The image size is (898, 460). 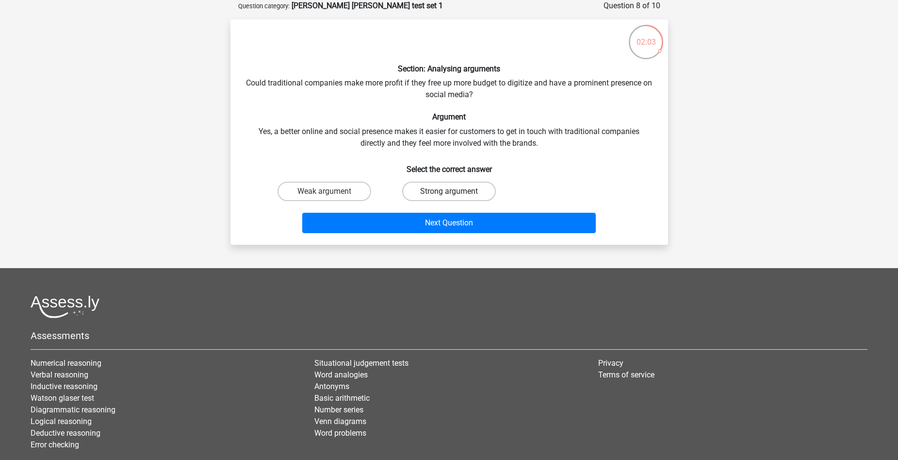 I want to click on a: Venn diagrams, so click(x=340, y=421).